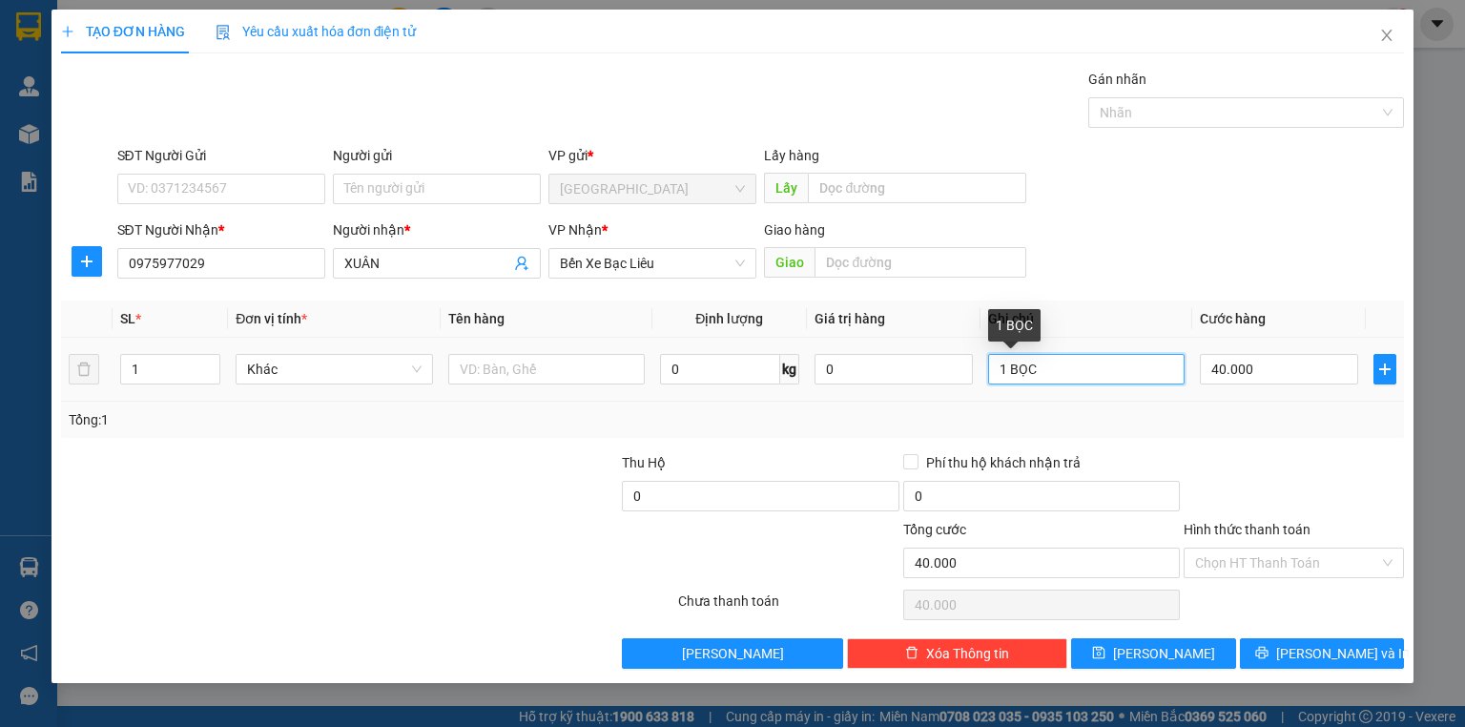 The width and height of the screenshot is (1465, 727). What do you see at coordinates (786, 188) in the screenshot?
I see `span: Lấy` at bounding box center [786, 188].